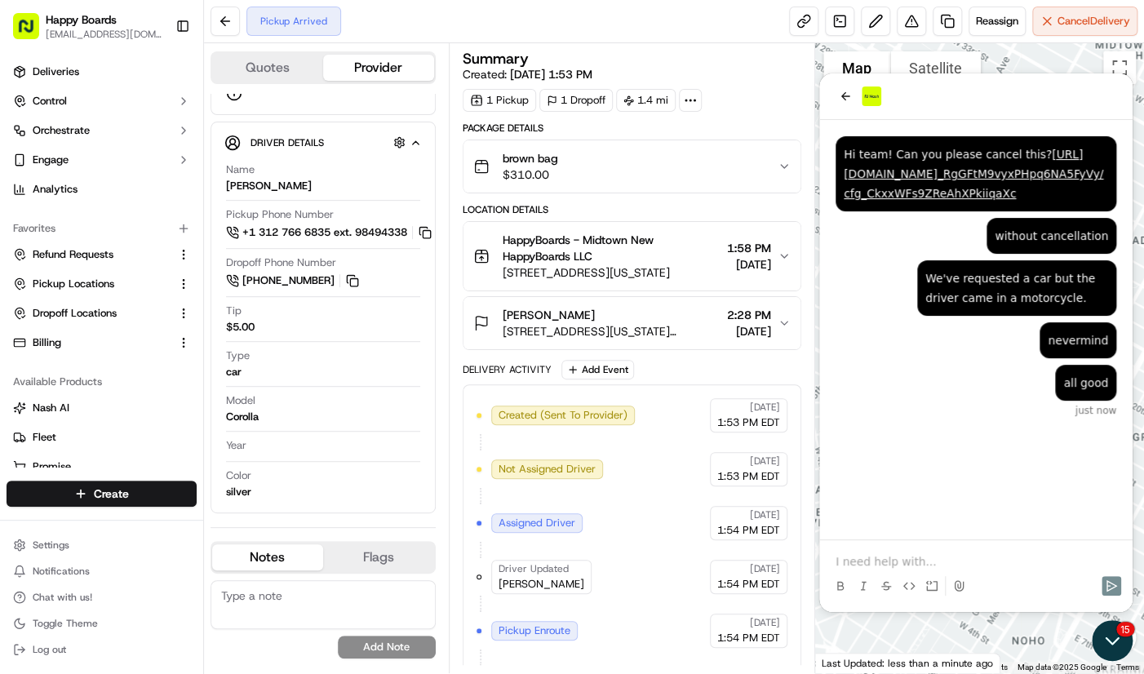 This screenshot has width=1144, height=674. Describe the element at coordinates (62, 598) in the screenshot. I see `span: Chat with us!` at that location.